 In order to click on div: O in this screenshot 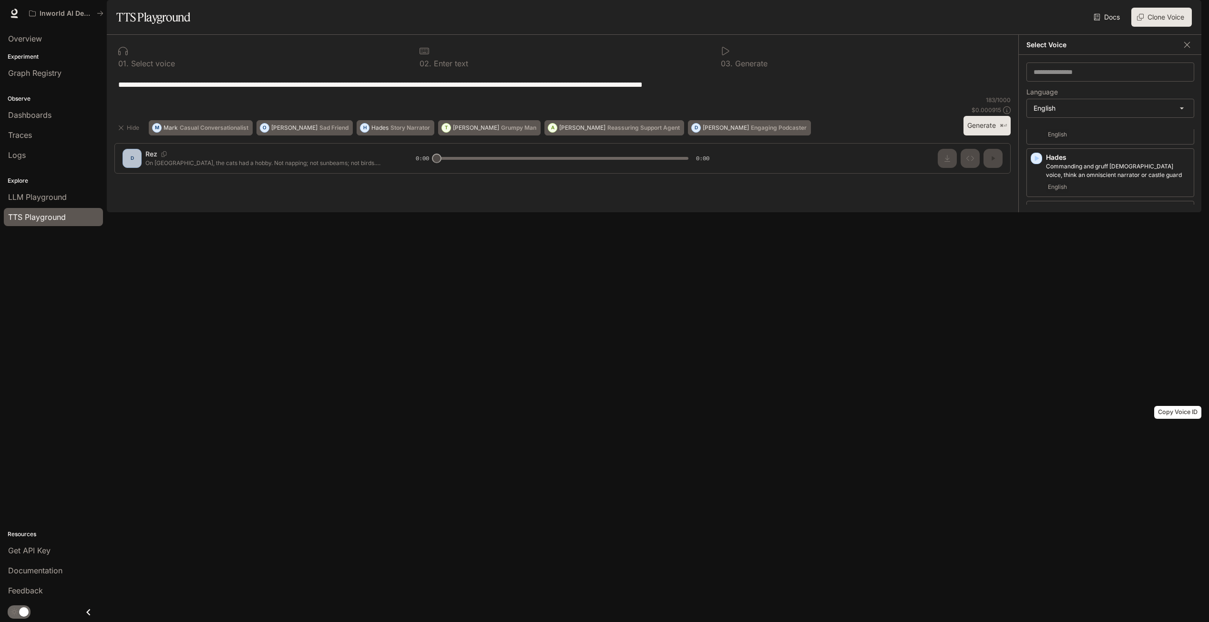, I will do `click(265, 128)`.